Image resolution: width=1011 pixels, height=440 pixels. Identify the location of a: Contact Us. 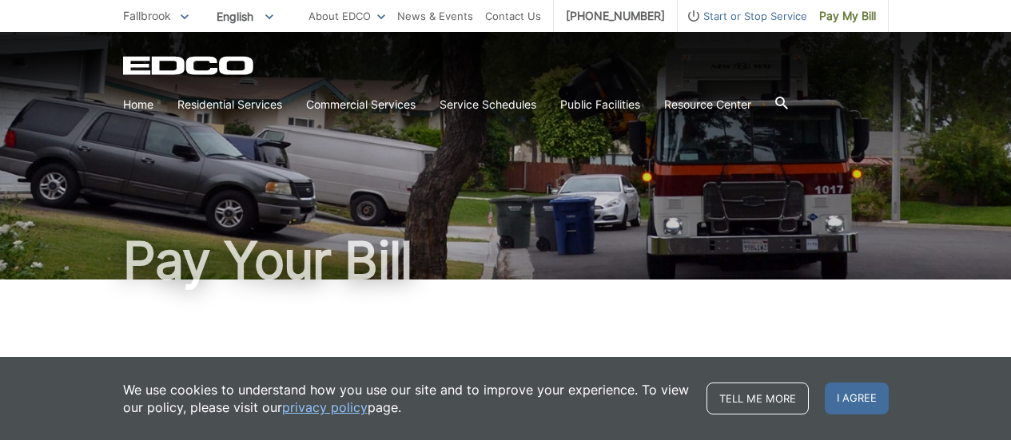
(513, 16).